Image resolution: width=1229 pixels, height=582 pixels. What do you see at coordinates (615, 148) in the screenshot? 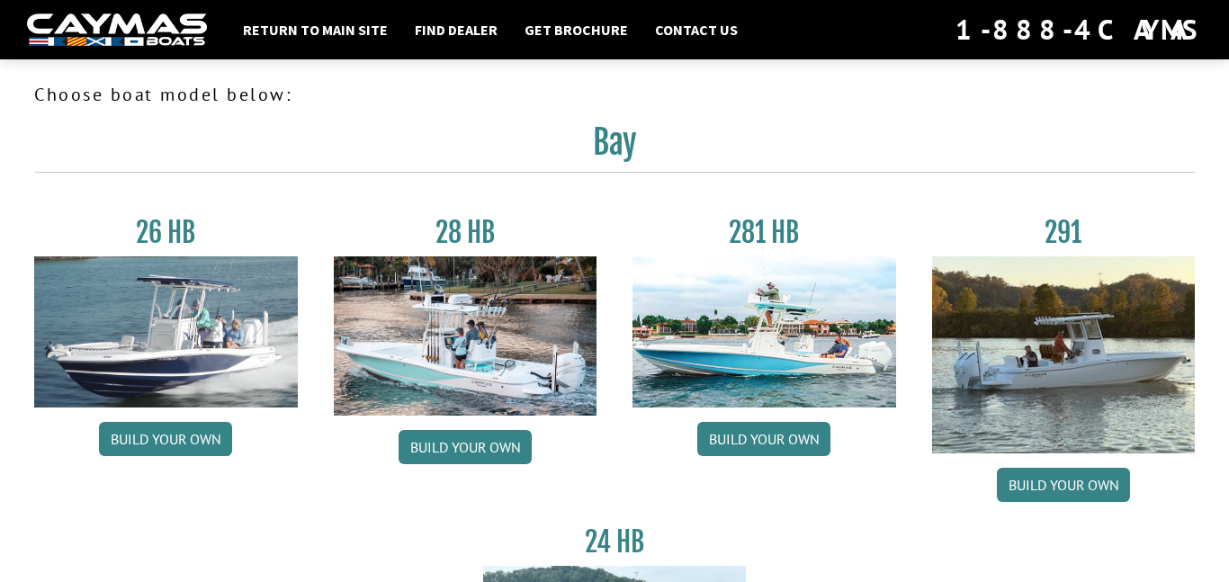
I see `h2: Bay` at bounding box center [615, 148].